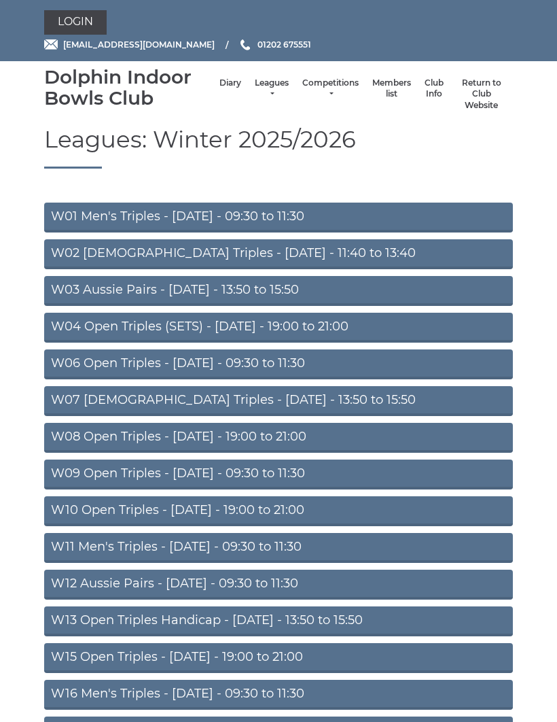  Describe the element at coordinates (51, 44) in the screenshot. I see `img: Email` at that location.